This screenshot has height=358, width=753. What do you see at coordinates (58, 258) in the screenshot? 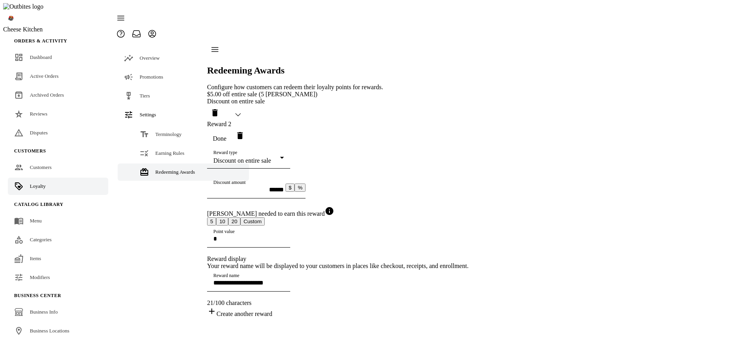
I see `a: Items` at bounding box center [58, 258].